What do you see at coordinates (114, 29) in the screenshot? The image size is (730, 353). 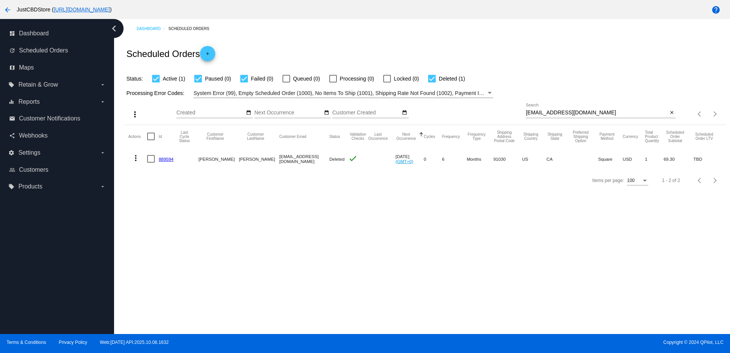 I see `i: chevron_left` at bounding box center [114, 29].